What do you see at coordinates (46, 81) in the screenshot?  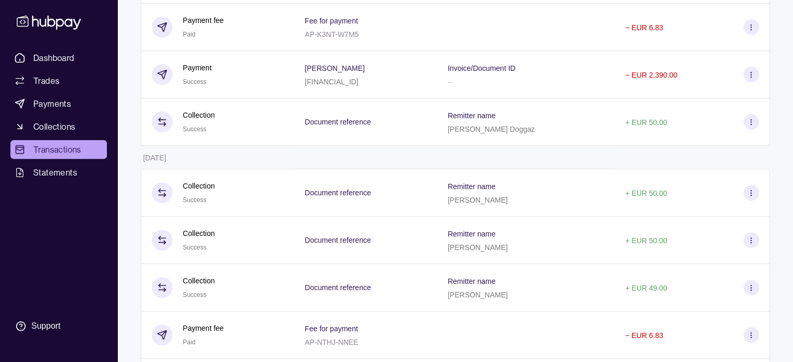 I see `span: Trades` at bounding box center [46, 81].